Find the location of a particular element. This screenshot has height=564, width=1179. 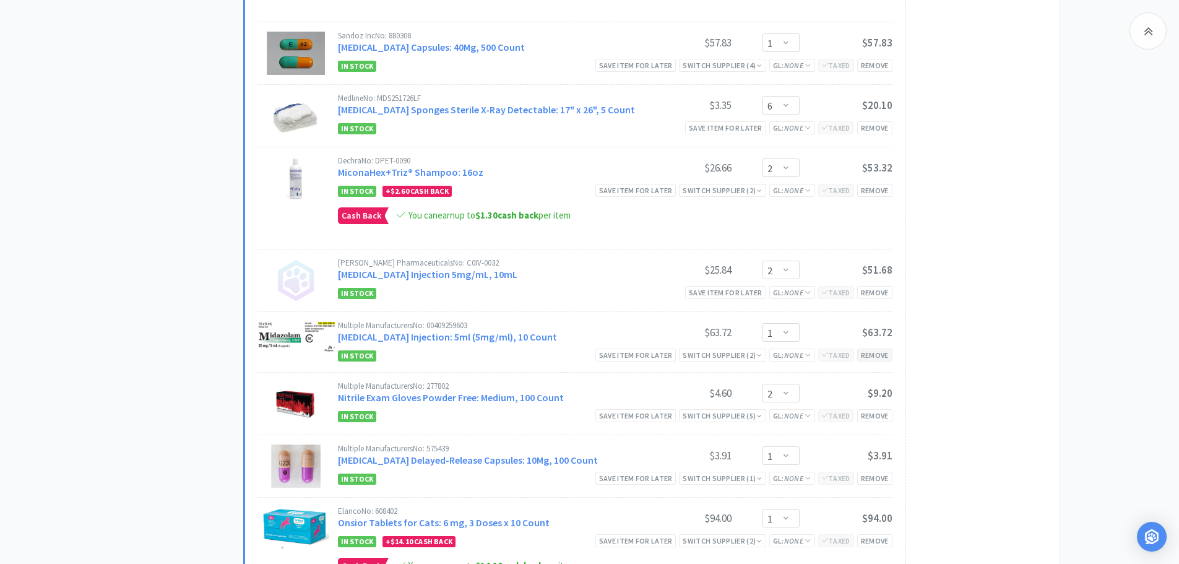

span: $3.91 is located at coordinates (880, 456).